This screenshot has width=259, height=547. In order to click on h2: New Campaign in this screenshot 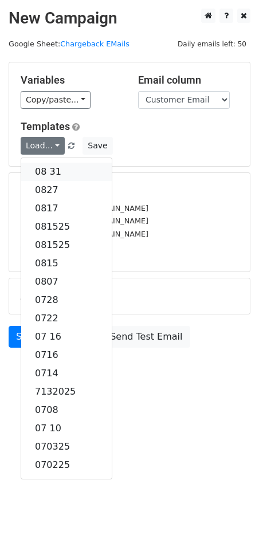, I will do `click(129, 18)`.